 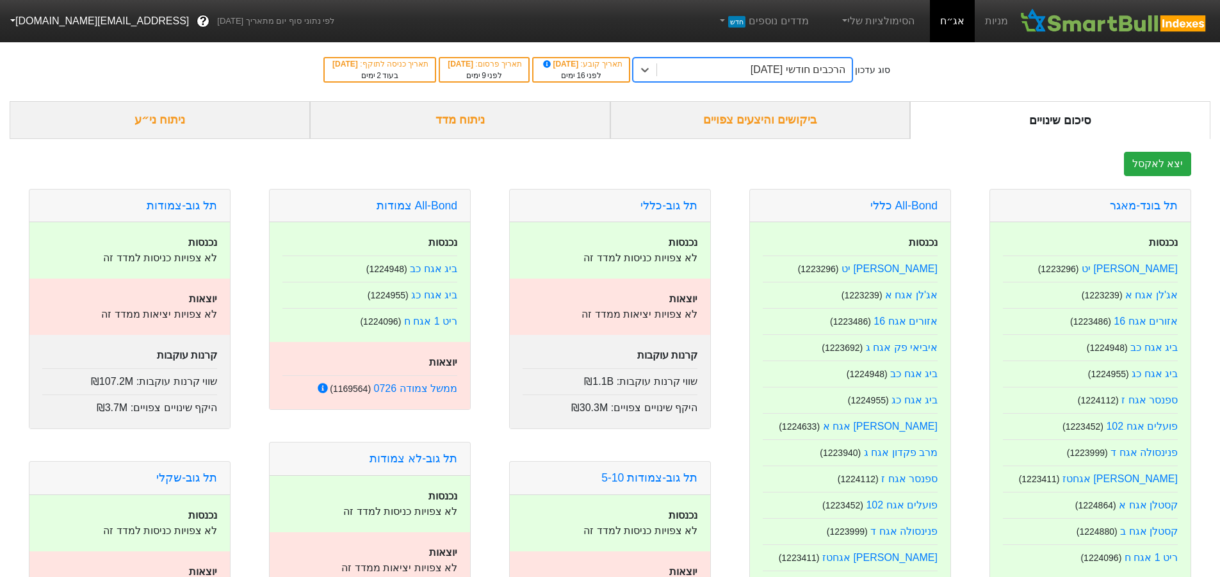 I want to click on span: ₪1.1B, so click(x=599, y=381).